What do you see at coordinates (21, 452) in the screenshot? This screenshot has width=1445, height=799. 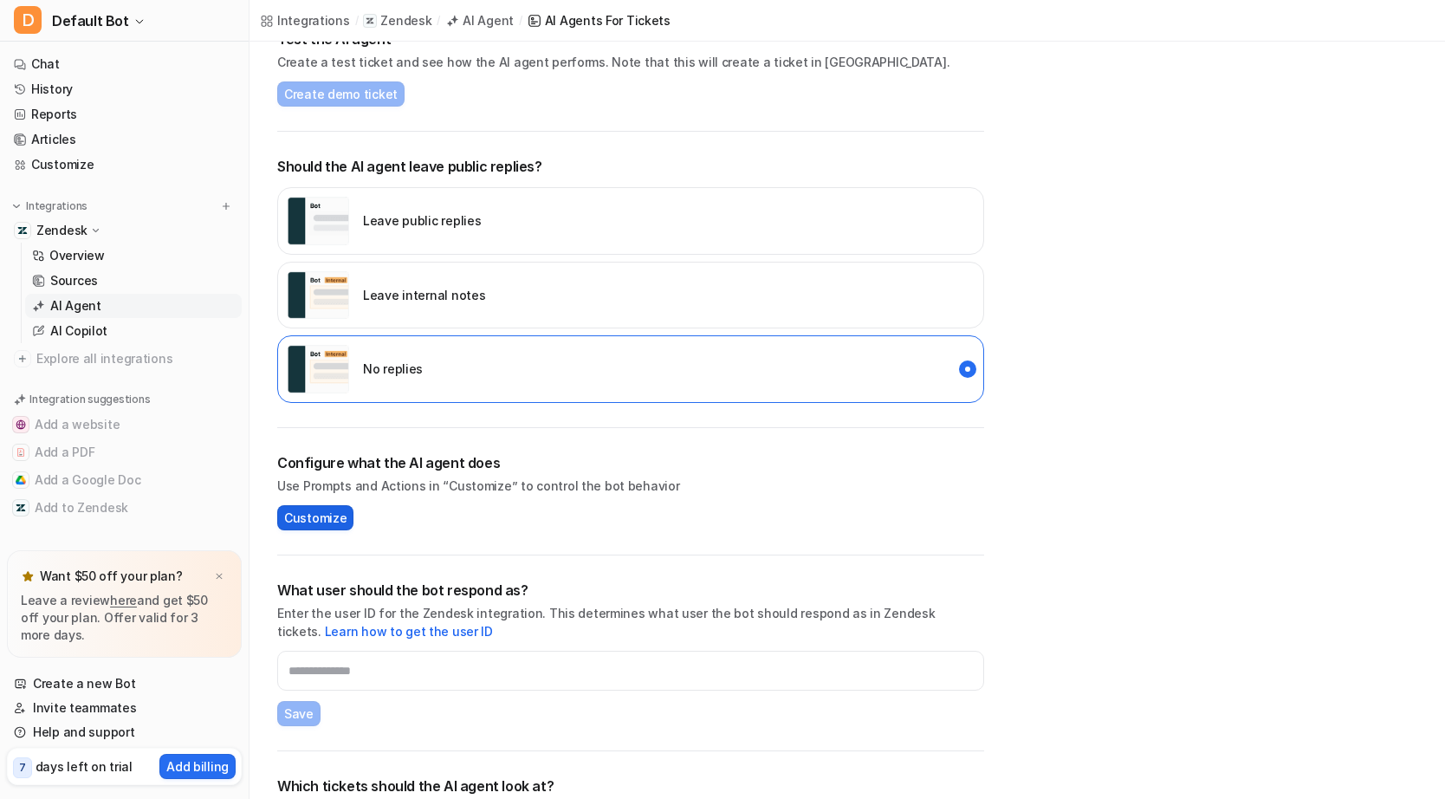 I see `img: Add a PDF` at bounding box center [21, 452].